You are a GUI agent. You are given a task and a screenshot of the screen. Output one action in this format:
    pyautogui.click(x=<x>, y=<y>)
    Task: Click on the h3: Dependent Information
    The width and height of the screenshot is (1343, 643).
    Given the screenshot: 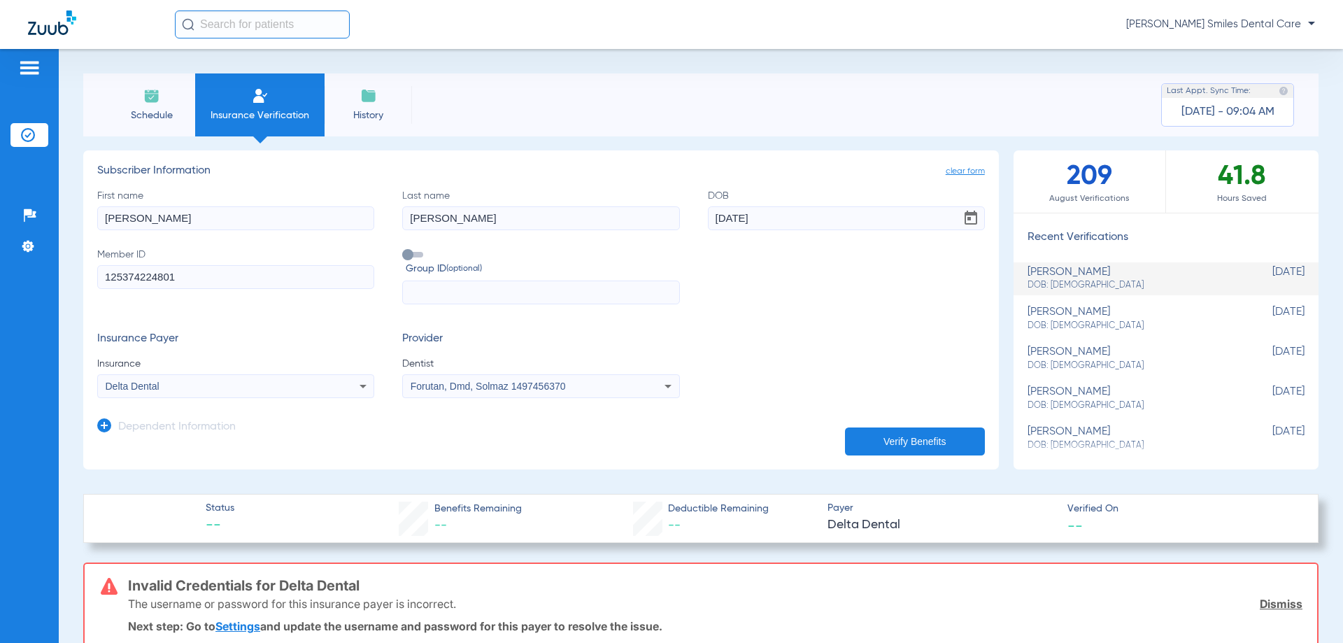 What is the action you would take?
    pyautogui.click(x=177, y=427)
    